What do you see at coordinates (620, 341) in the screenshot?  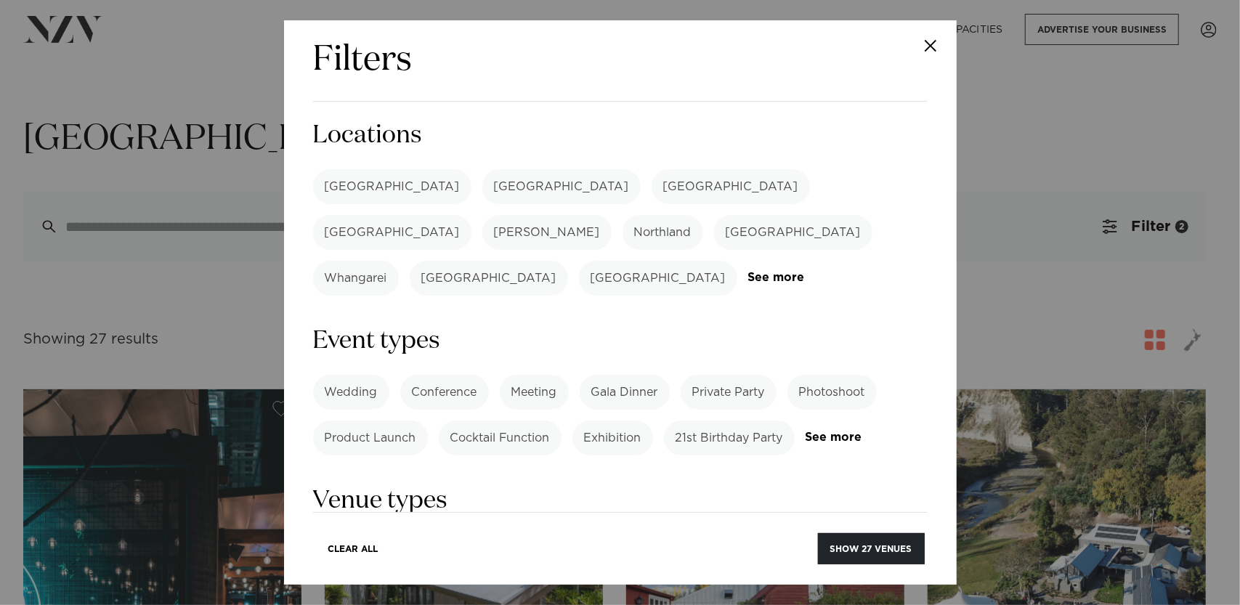 I see `h3: Event types` at bounding box center [620, 341].